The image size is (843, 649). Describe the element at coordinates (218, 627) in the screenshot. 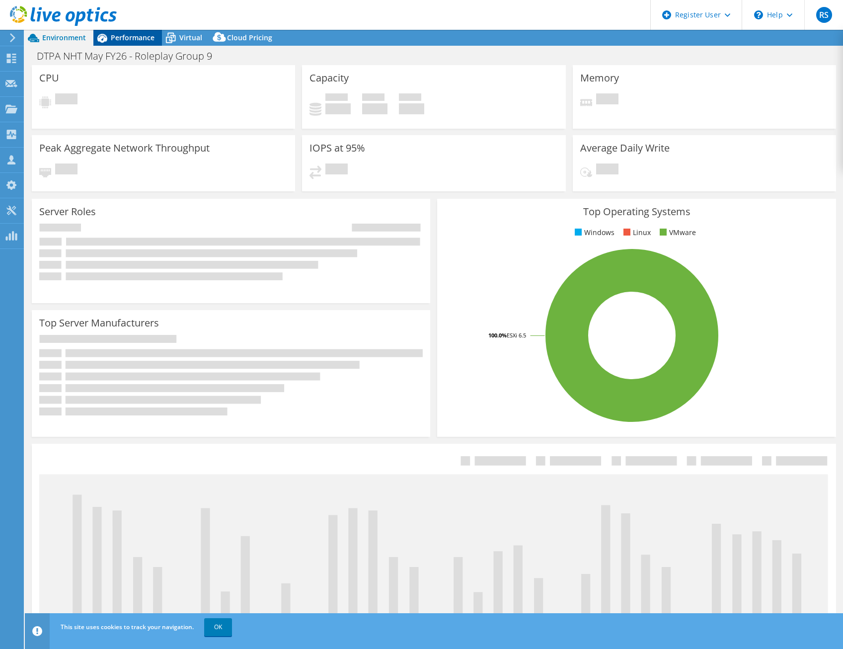

I see `a: OK` at that location.